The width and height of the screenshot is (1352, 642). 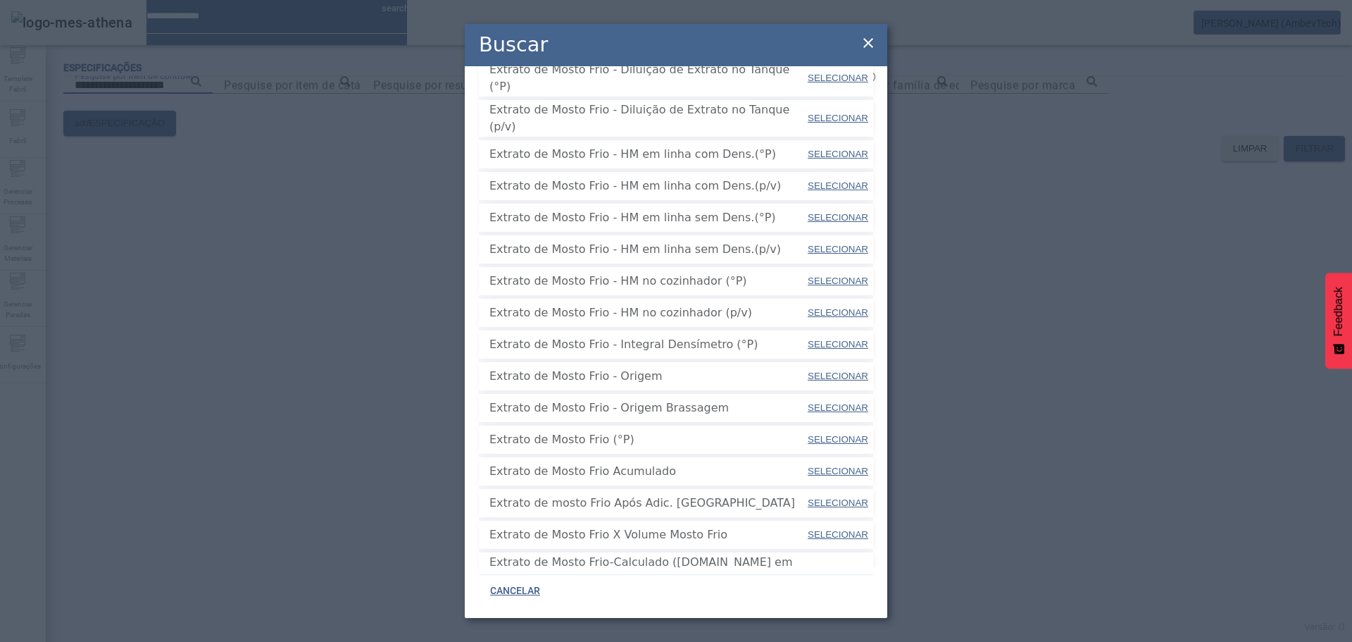 What do you see at coordinates (648, 186) in the screenshot?
I see `span: Extrato de Mosto Frio - HM em linha com Dens.(p/v)` at bounding box center [648, 186].